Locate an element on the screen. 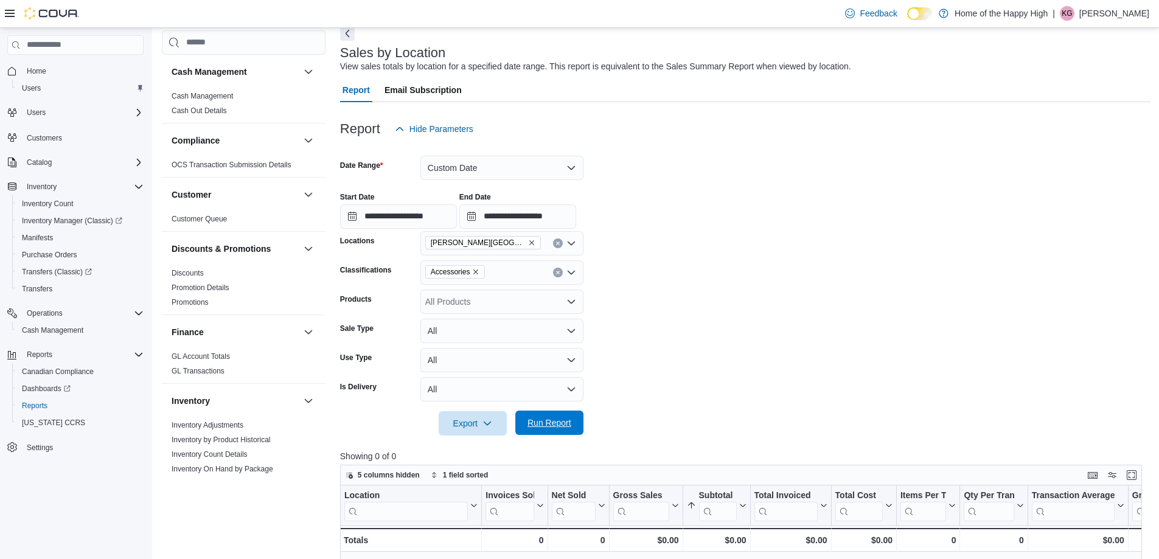  a: Inventory On Hand by Package is located at coordinates (222, 469).